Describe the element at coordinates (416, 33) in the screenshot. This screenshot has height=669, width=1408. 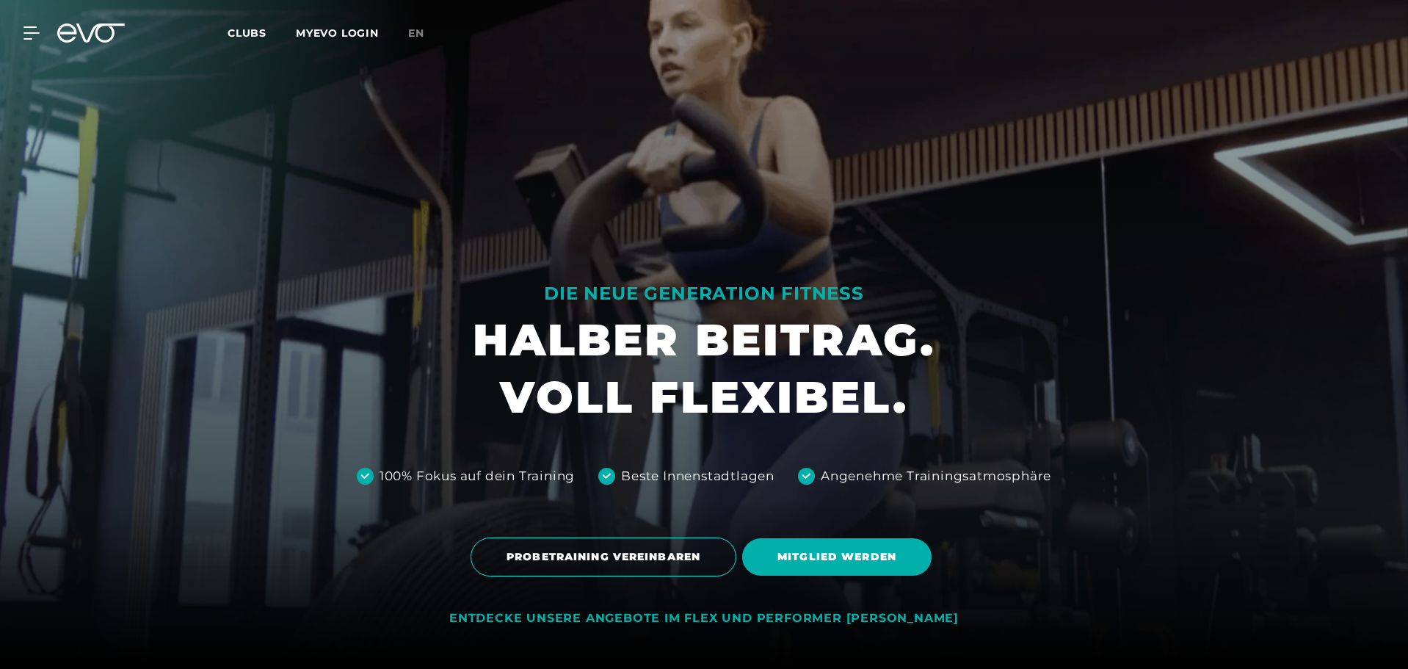
I see `span: en` at that location.